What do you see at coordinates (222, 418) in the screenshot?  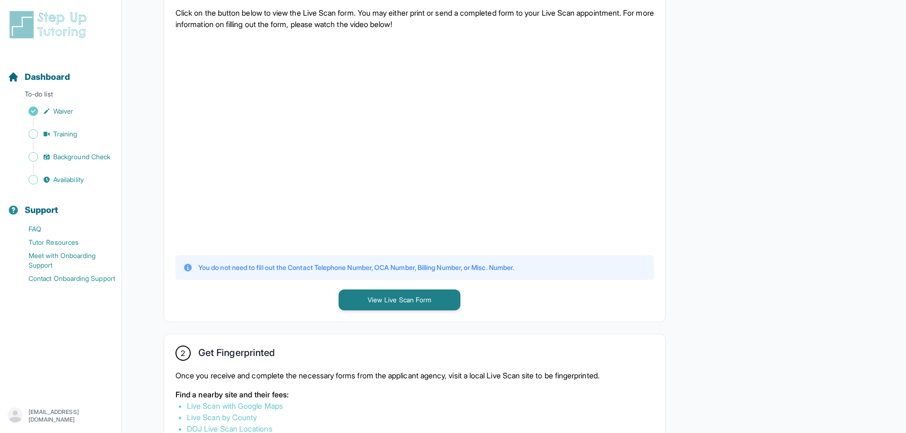 I see `a: Live Scan by County` at bounding box center [222, 418].